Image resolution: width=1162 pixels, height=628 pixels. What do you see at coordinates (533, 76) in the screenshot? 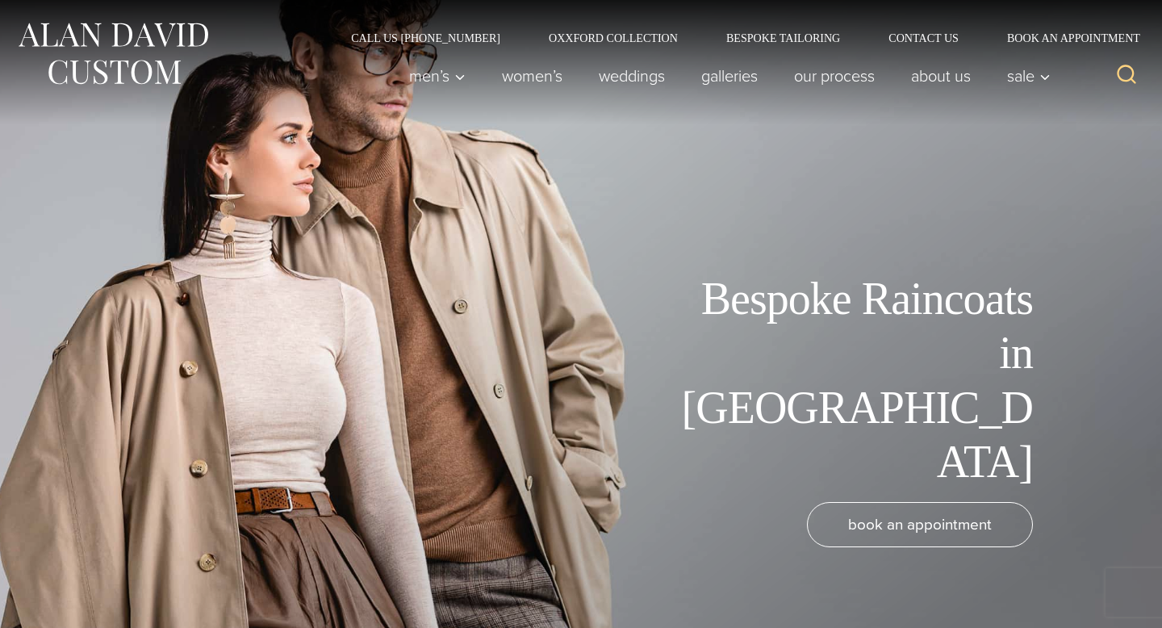
I see `a: Women’s` at bounding box center [533, 76].